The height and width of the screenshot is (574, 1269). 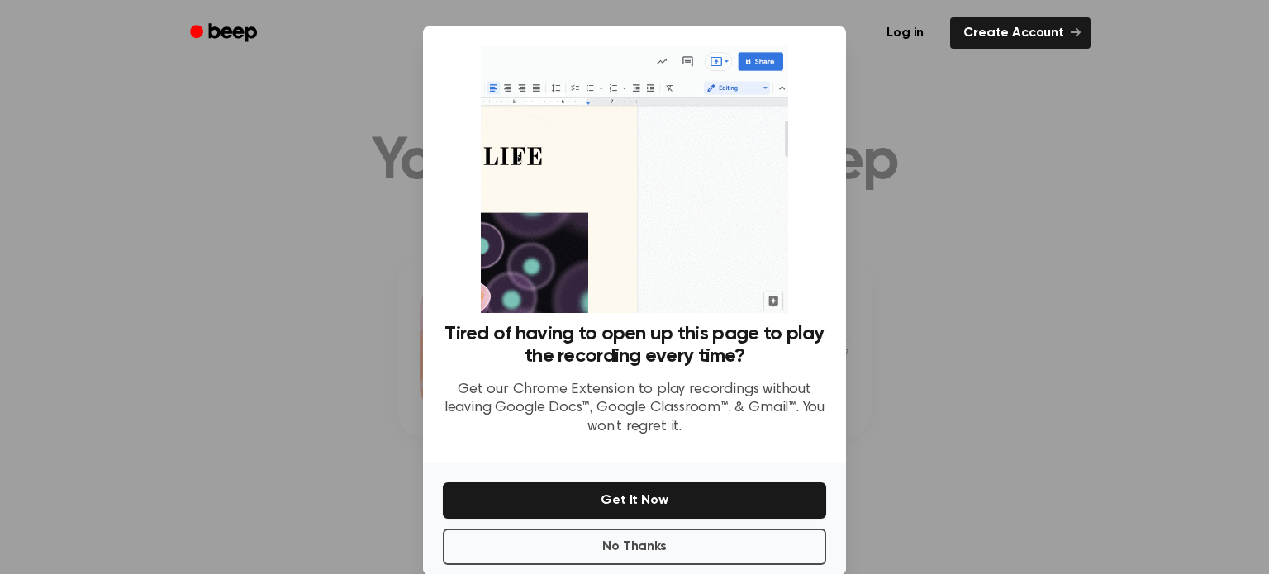 I want to click on button: No Thanks, so click(x=634, y=547).